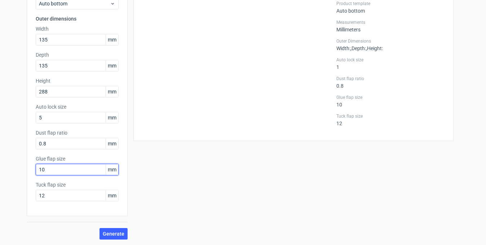 Image resolution: width=486 pixels, height=245 pixels. Describe the element at coordinates (390, 82) in the screenshot. I see `div: 0.8` at that location.